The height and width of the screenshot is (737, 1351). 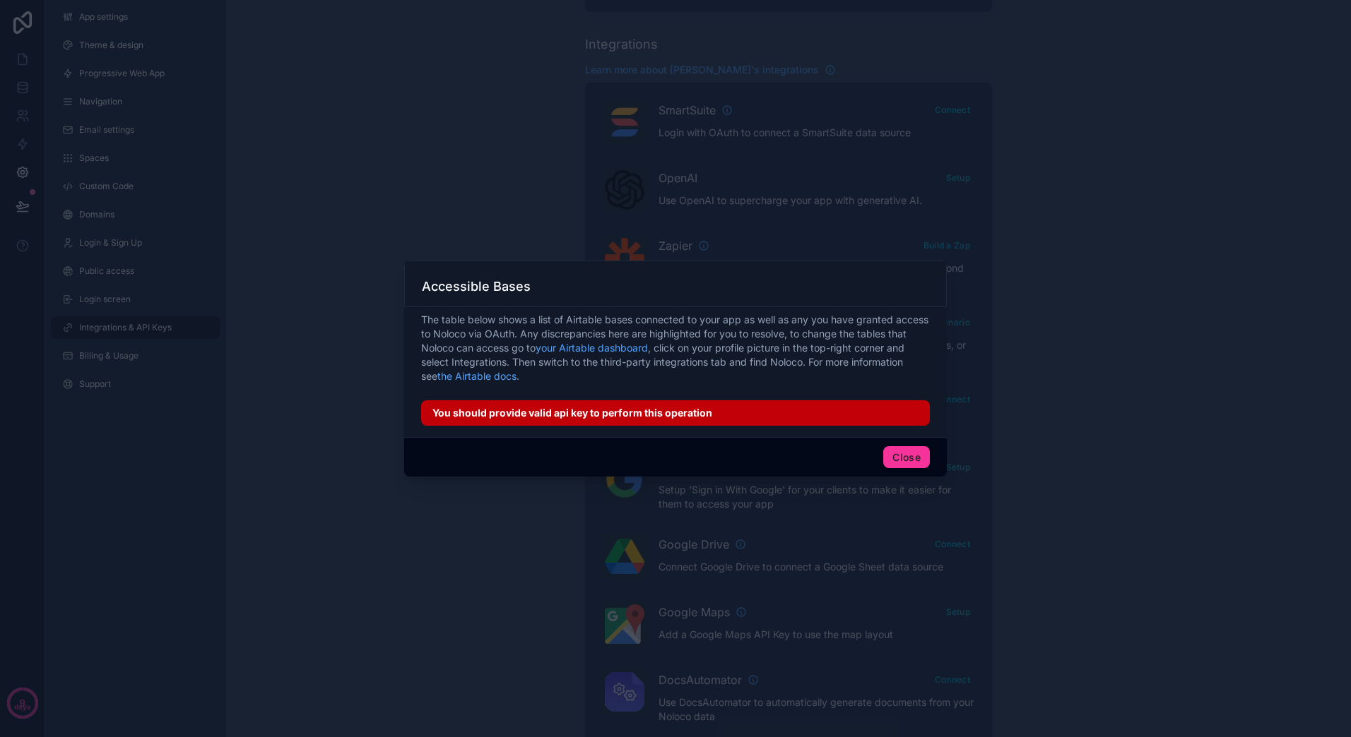 What do you see at coordinates (476, 287) in the screenshot?
I see `h3: Accessible Bases` at bounding box center [476, 287].